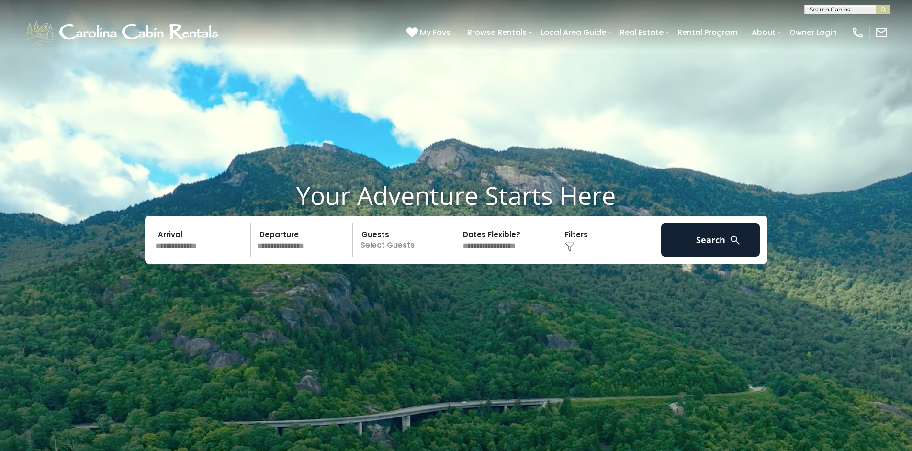 This screenshot has width=912, height=451. What do you see at coordinates (735, 240) in the screenshot?
I see `img: search-regular-white.png` at bounding box center [735, 240].